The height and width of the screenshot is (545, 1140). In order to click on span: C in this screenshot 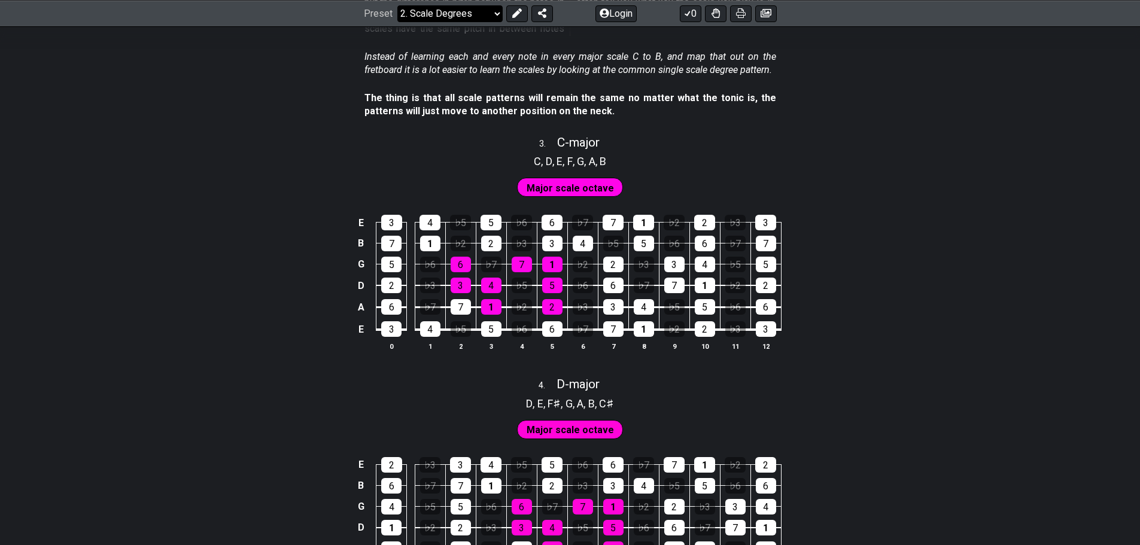, I will do `click(537, 161)`.